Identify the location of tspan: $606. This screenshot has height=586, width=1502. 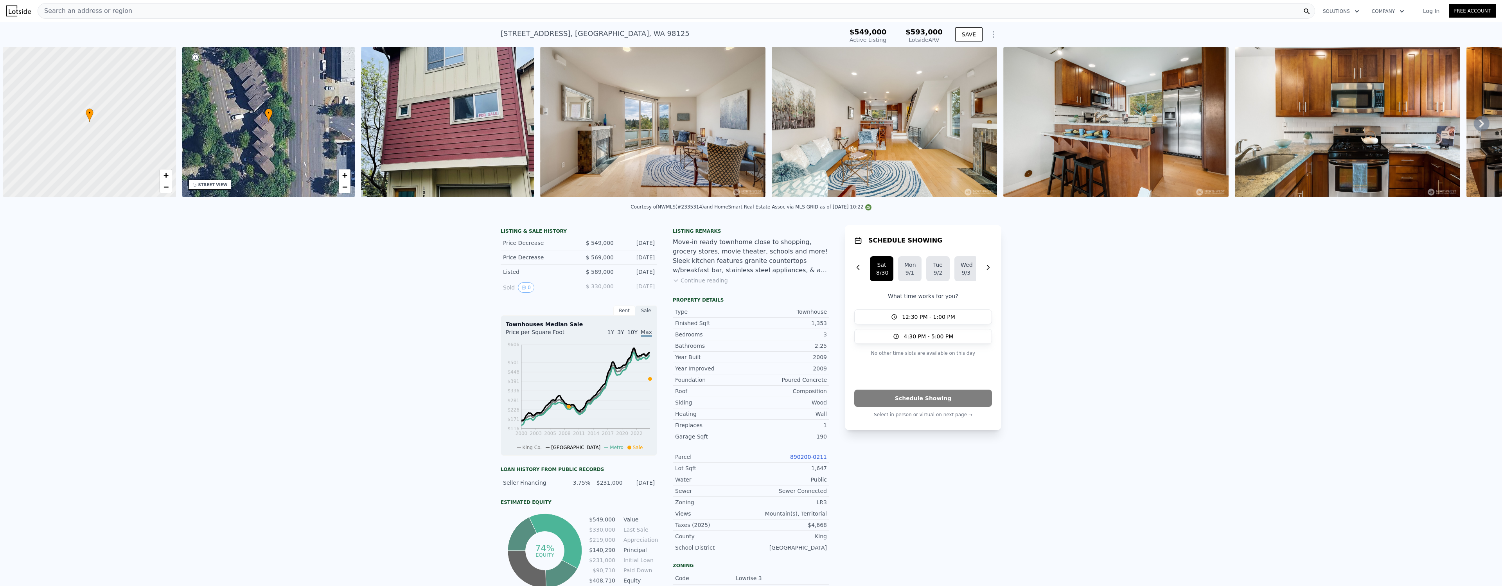
(513, 345).